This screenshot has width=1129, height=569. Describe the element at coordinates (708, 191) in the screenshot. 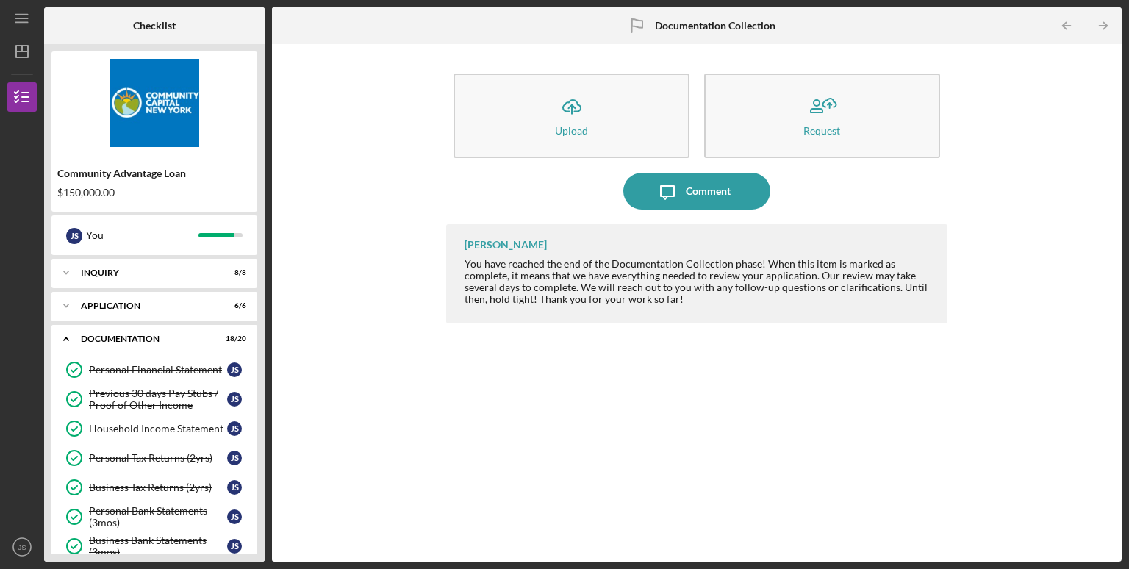

I see `div: Comment` at that location.